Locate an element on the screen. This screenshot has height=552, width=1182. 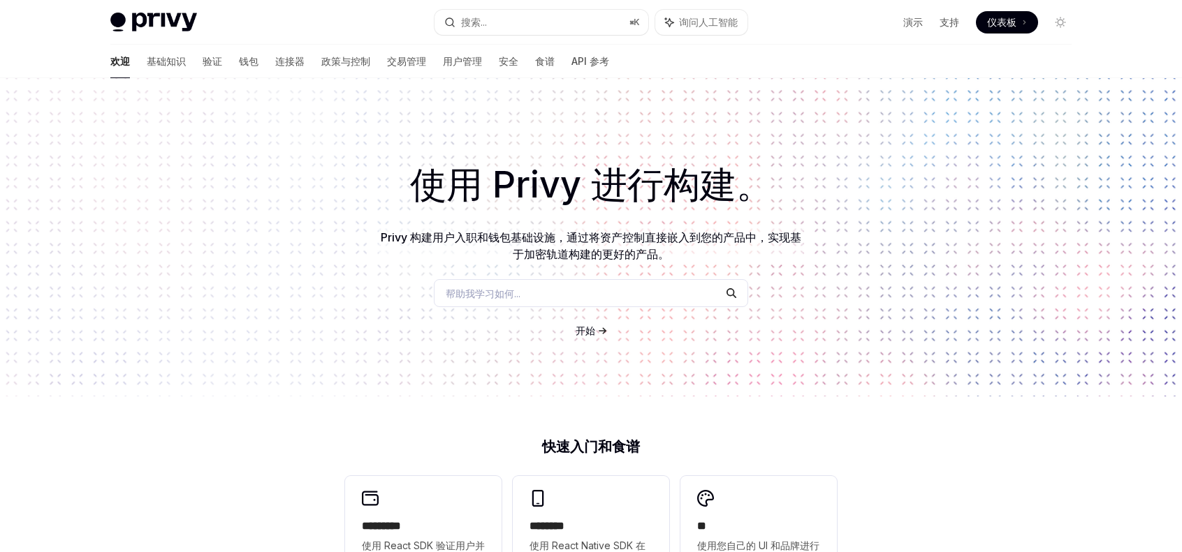
font: 询问人工智能 is located at coordinates (708, 22).